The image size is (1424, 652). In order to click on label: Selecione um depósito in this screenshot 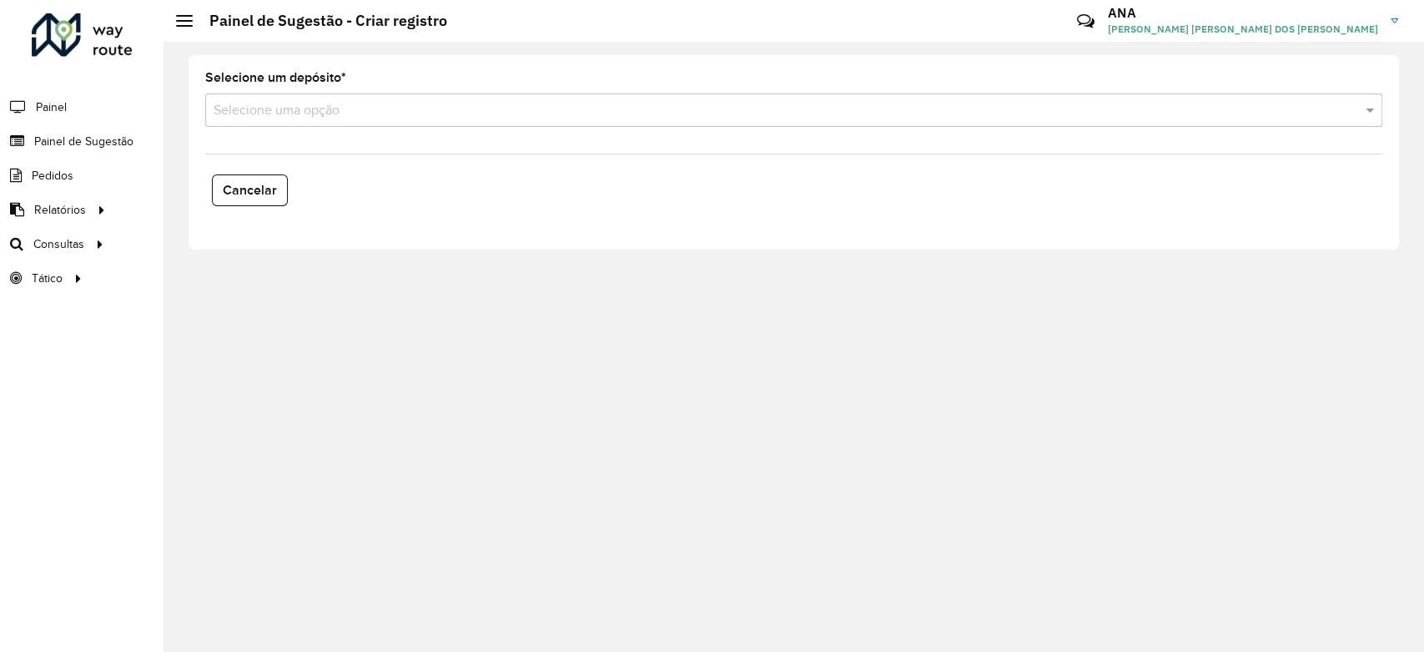, I will do `click(275, 78)`.